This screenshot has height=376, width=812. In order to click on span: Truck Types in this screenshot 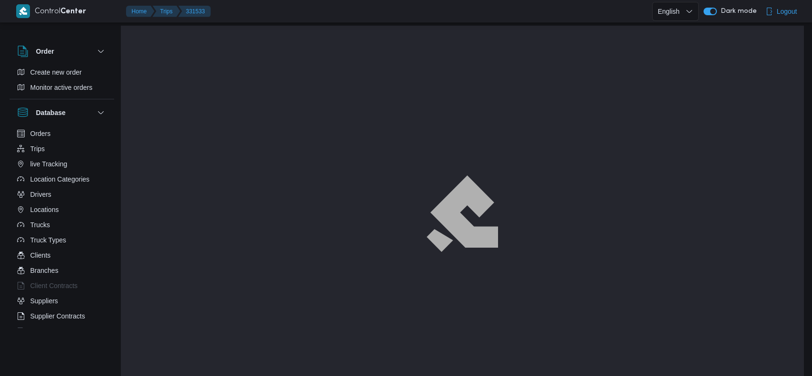, I will do `click(48, 240)`.